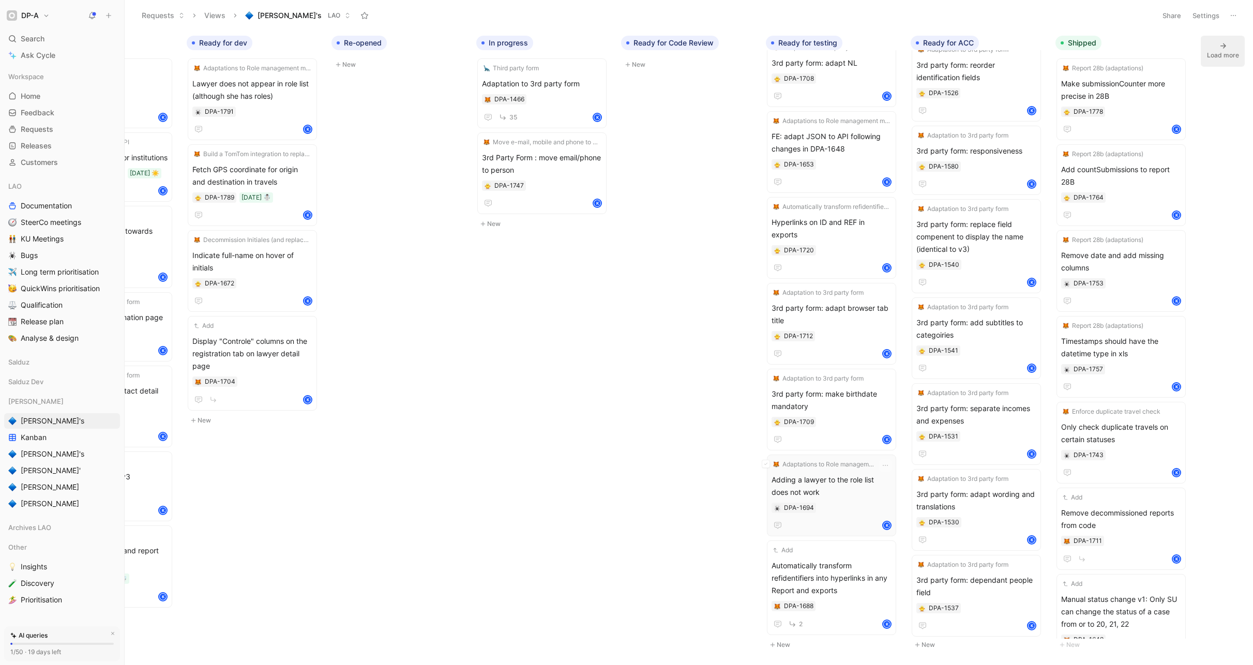 The height and width of the screenshot is (665, 1253). Describe the element at coordinates (257, 154) in the screenshot. I see `span: Build a TomTom integration to replace Google Maps` at that location.